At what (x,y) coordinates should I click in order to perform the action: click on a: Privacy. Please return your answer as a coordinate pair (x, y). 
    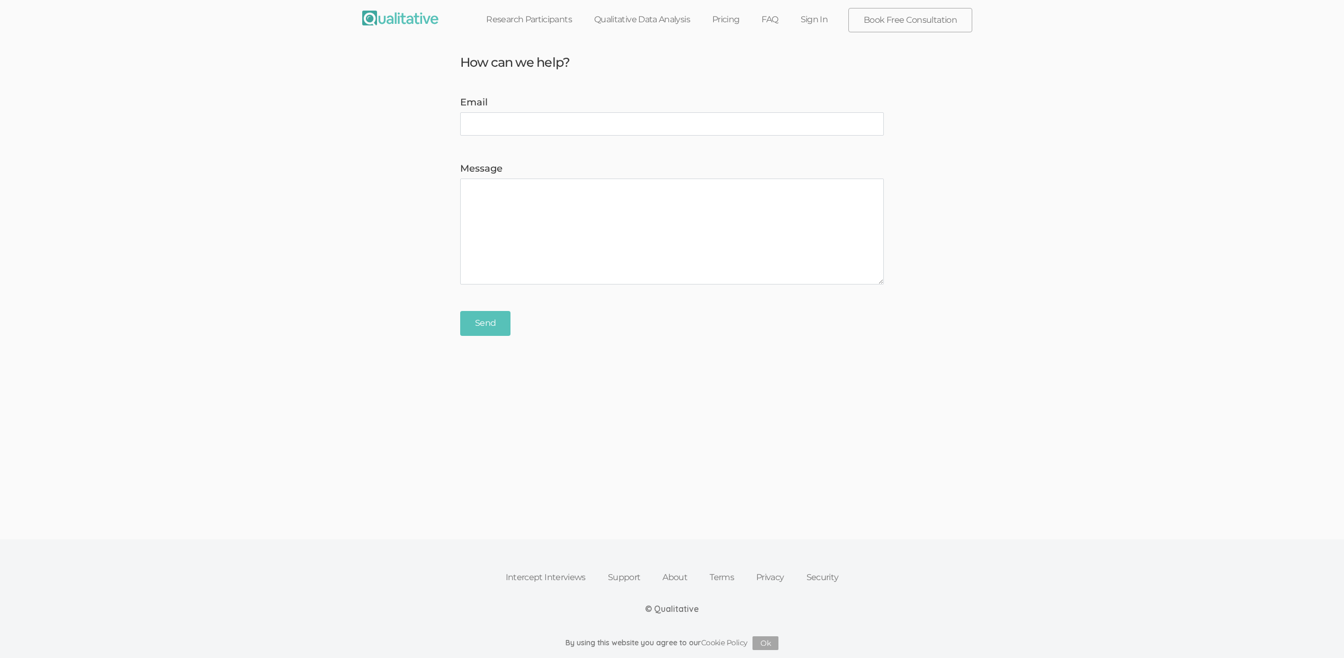
    Looking at the image, I should click on (770, 577).